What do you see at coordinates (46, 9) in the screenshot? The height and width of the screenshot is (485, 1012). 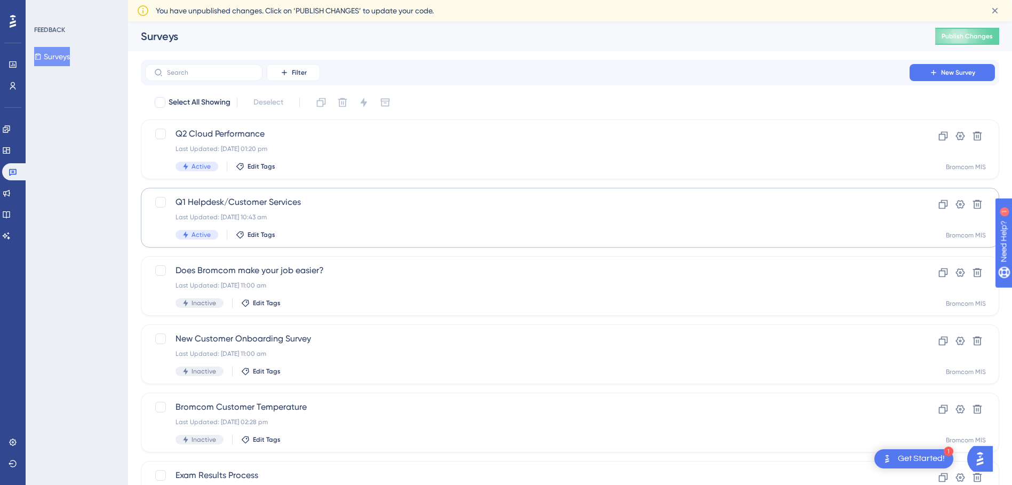 I see `span: Need Help?` at bounding box center [46, 9].